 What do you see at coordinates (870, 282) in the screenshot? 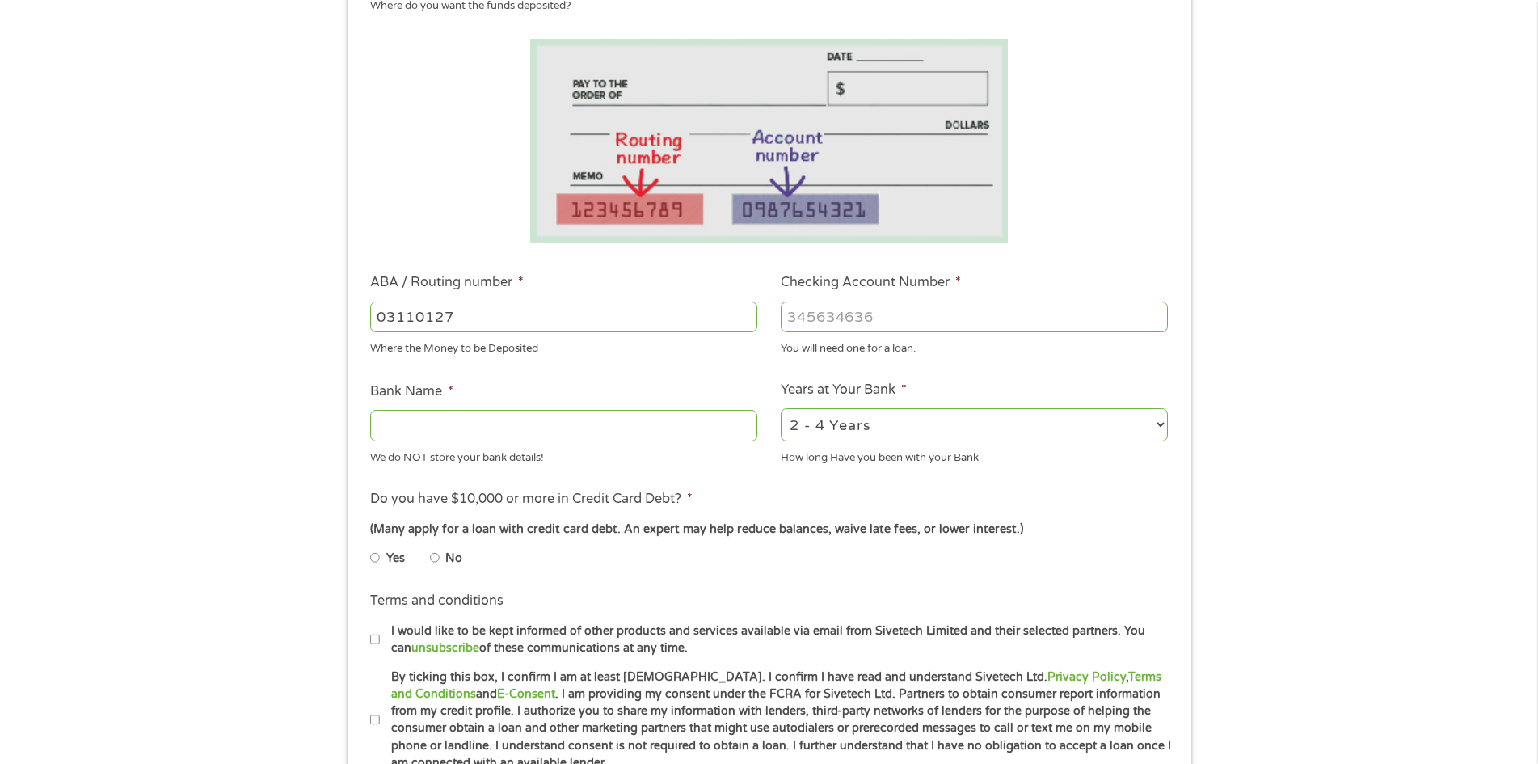
I see `label: Checking Account Number` at bounding box center [870, 282].